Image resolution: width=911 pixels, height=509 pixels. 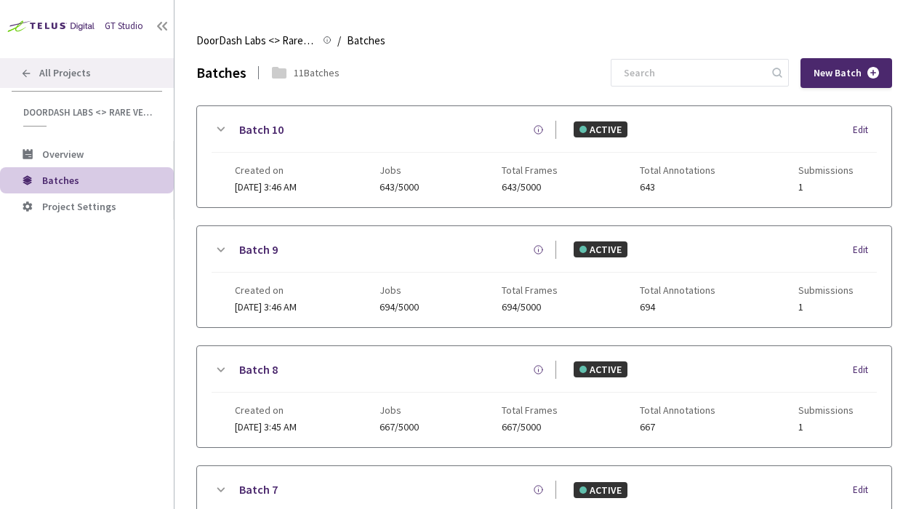 What do you see at coordinates (221, 73) in the screenshot?
I see `div: Batches` at bounding box center [221, 73].